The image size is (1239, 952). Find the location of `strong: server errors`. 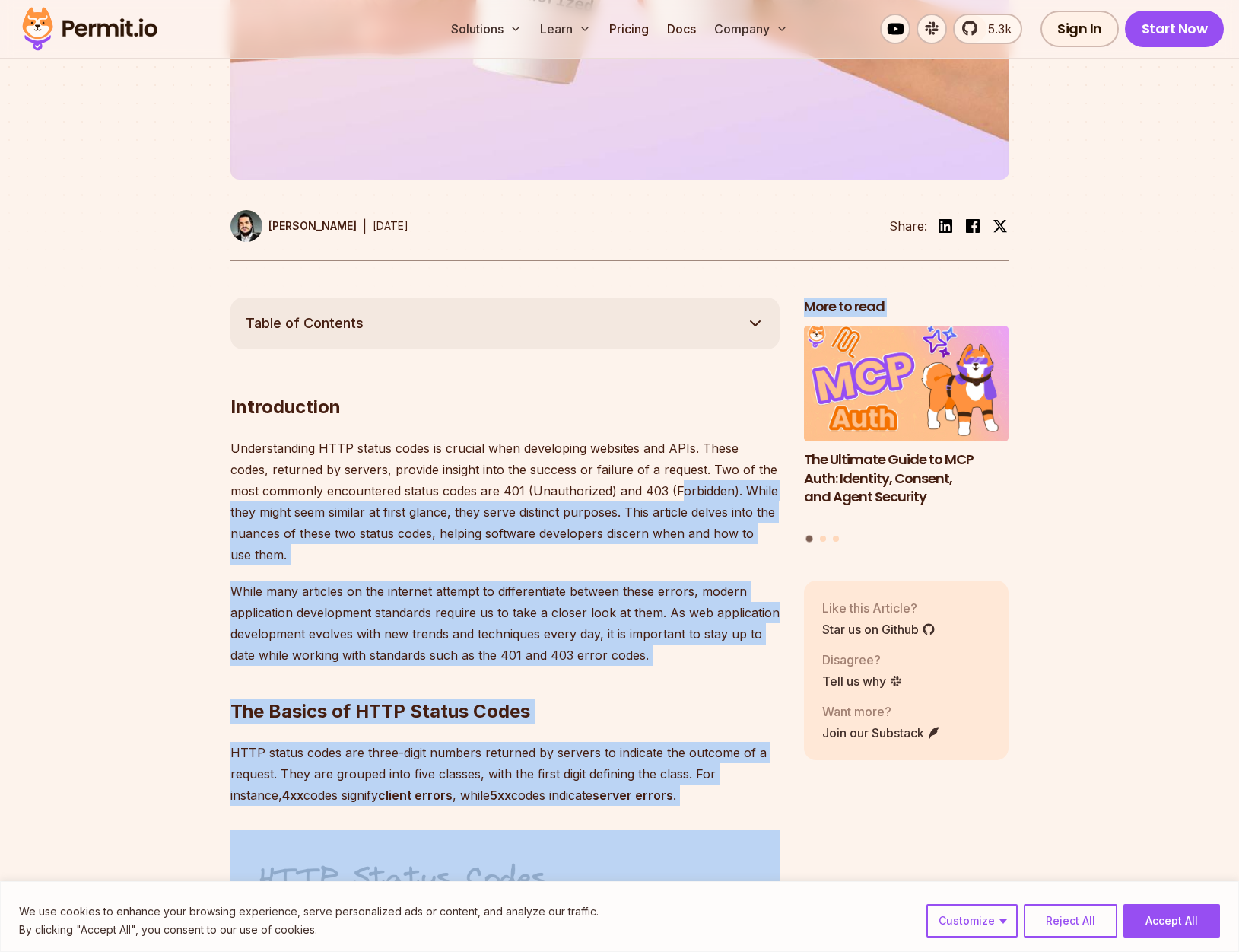

strong: server errors is located at coordinates (633, 795).